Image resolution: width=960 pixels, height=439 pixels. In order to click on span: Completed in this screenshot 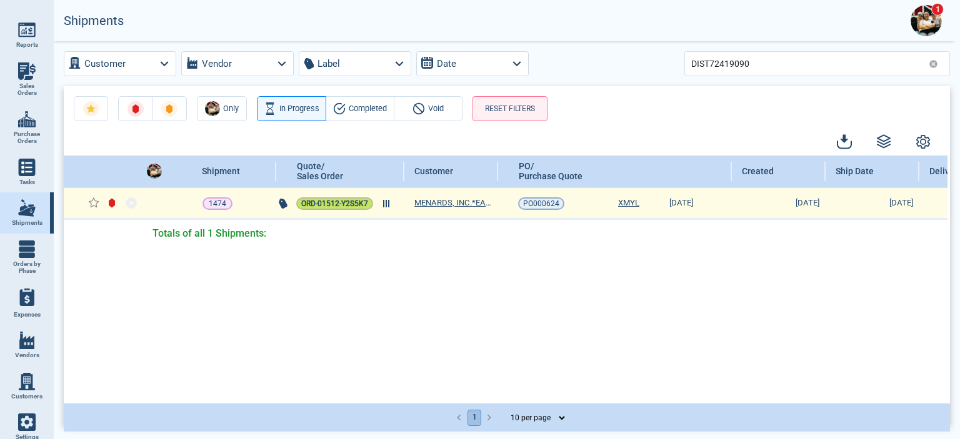, I will do `click(368, 109)`.